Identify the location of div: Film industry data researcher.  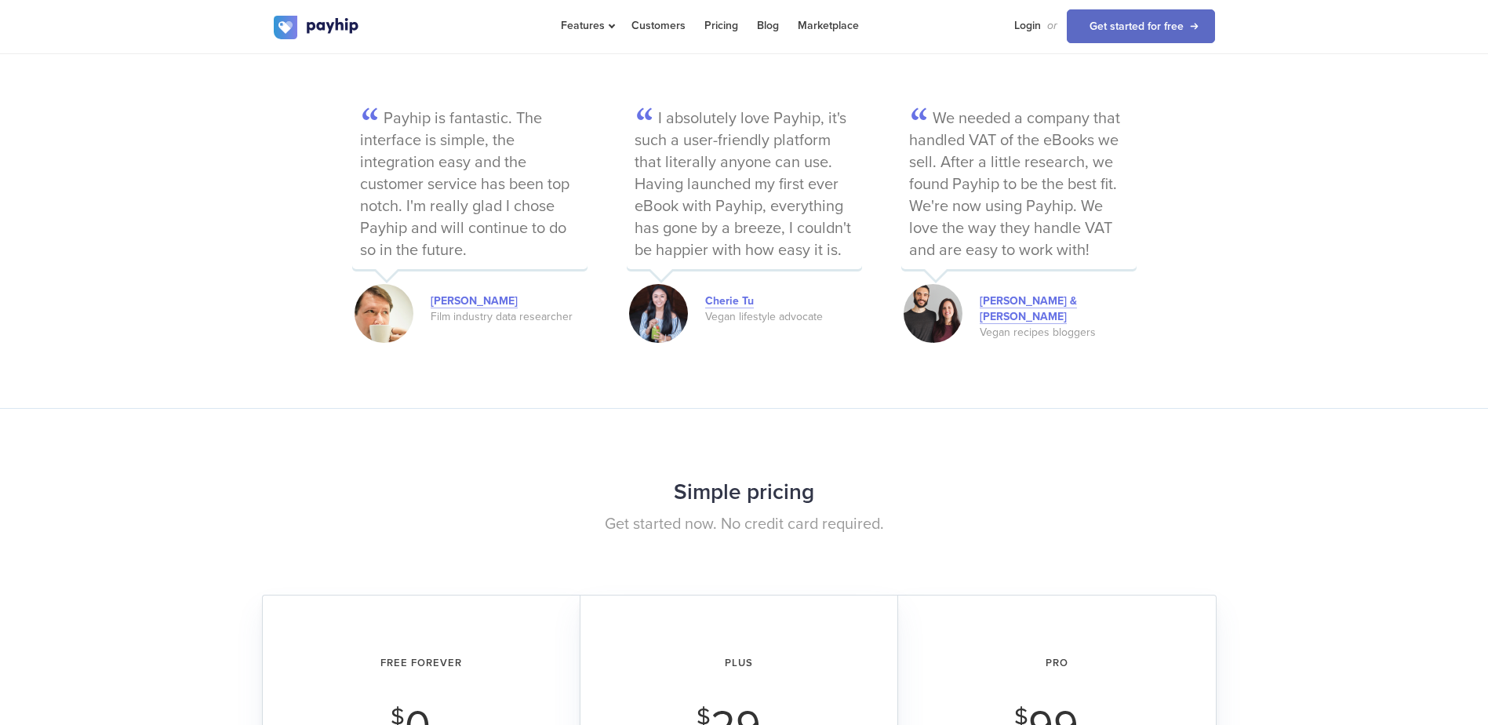
(509, 317).